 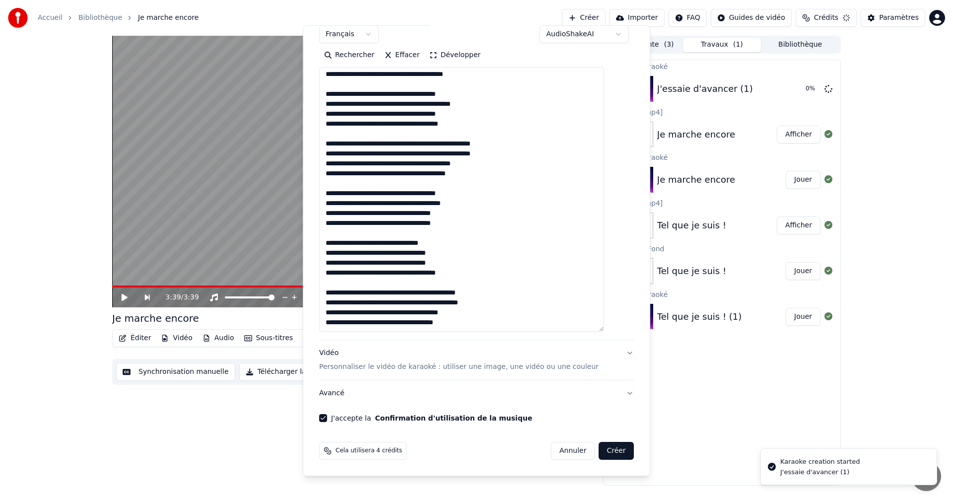 What do you see at coordinates (477, 177) in the screenshot?
I see `div: ParolesAjoutez des paroles de chansons ou sélectionnez un modèle de paroles automatiques` at bounding box center [477, 177].